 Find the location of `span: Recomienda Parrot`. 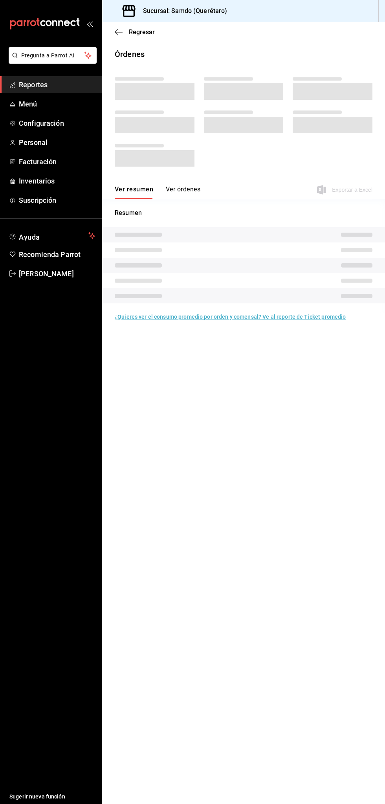

span: Recomienda Parrot is located at coordinates (57, 254).